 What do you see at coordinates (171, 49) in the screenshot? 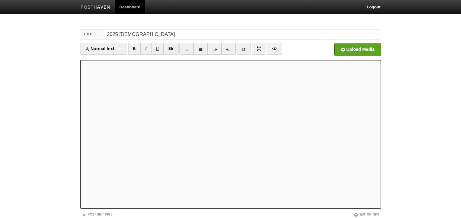
I see `del: Str` at bounding box center [171, 49].